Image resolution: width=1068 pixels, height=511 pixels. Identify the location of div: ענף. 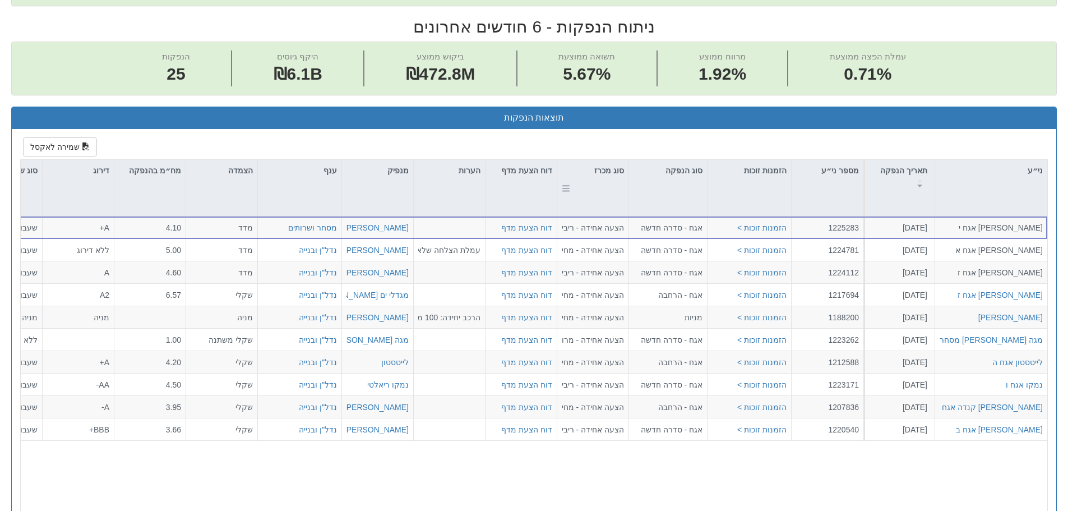
(299, 170).